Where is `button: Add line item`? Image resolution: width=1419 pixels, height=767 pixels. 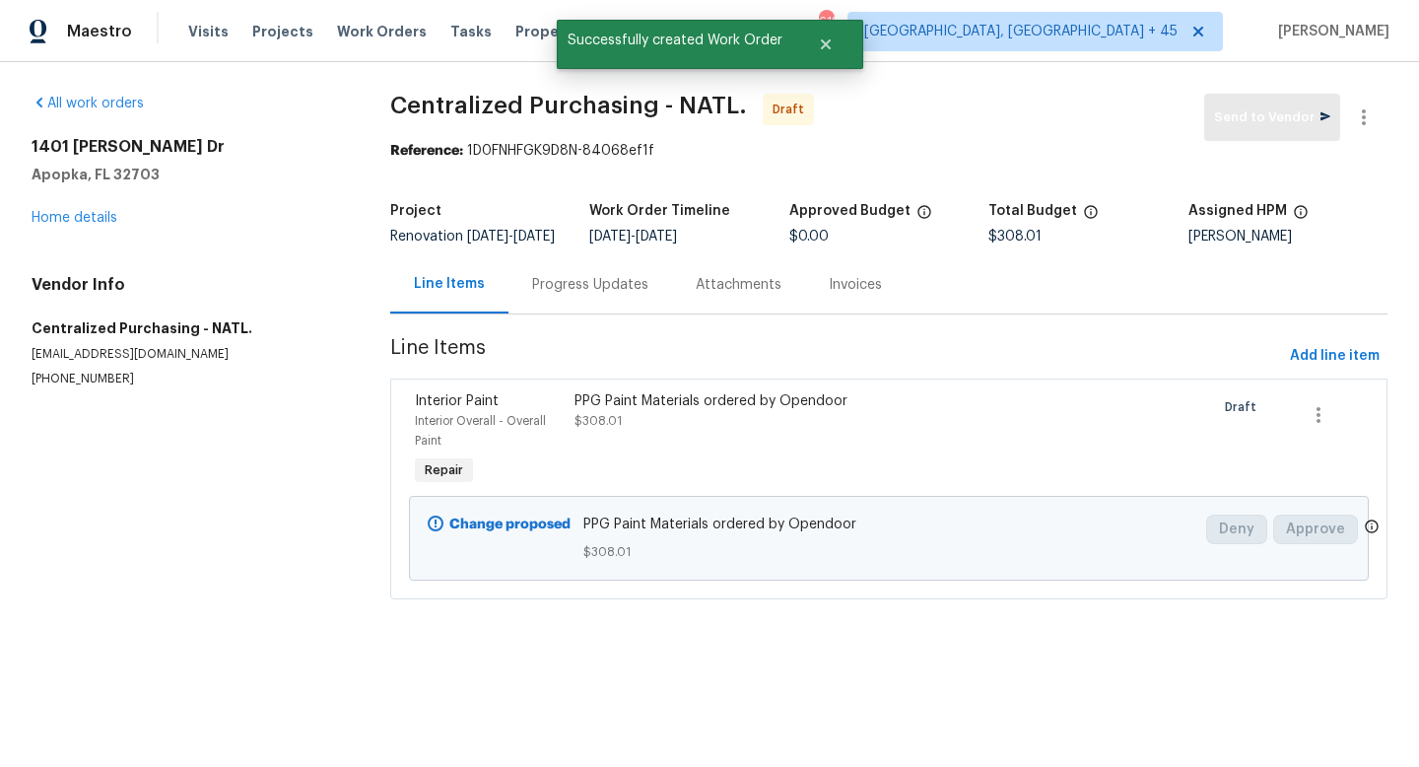
button: Add line item is located at coordinates (1334, 356).